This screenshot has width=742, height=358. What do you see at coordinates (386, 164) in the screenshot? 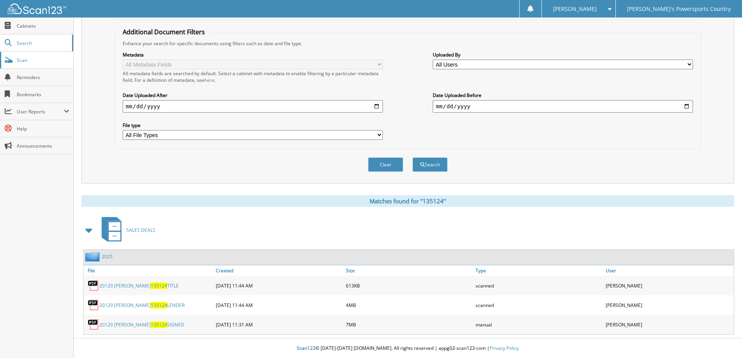
I see `button: Clear` at bounding box center [386, 164].